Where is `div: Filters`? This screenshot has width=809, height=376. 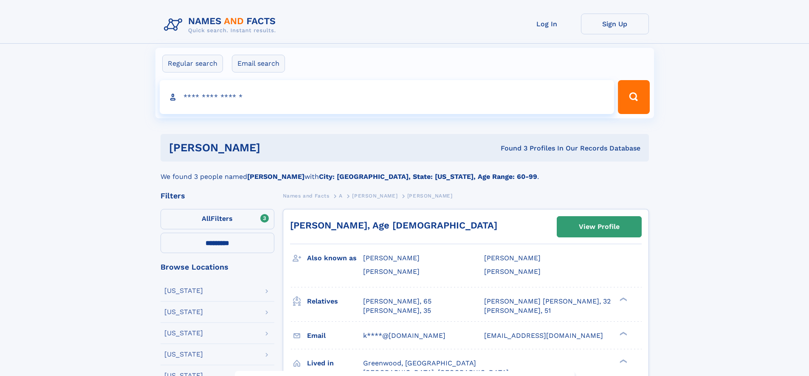
div: Filters is located at coordinates (217, 196).